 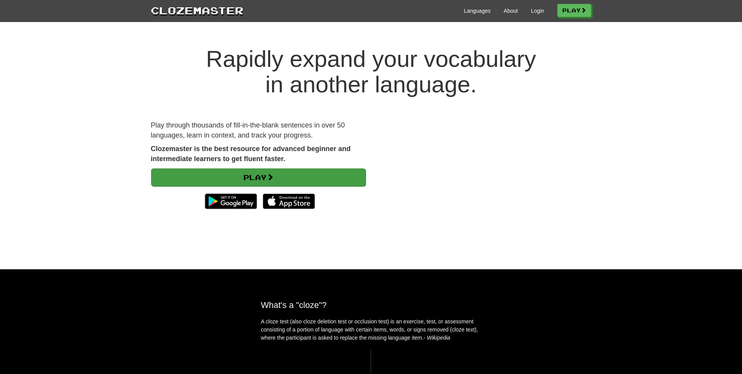 I want to click on a: About, so click(x=510, y=11).